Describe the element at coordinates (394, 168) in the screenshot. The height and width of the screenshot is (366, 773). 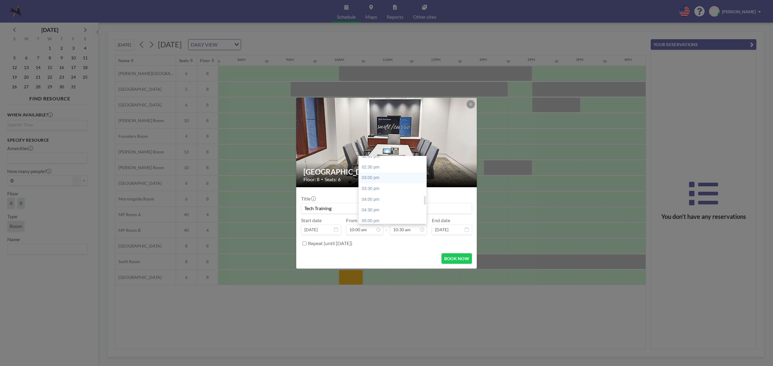
I see `div: 02:30 pm` at that location.